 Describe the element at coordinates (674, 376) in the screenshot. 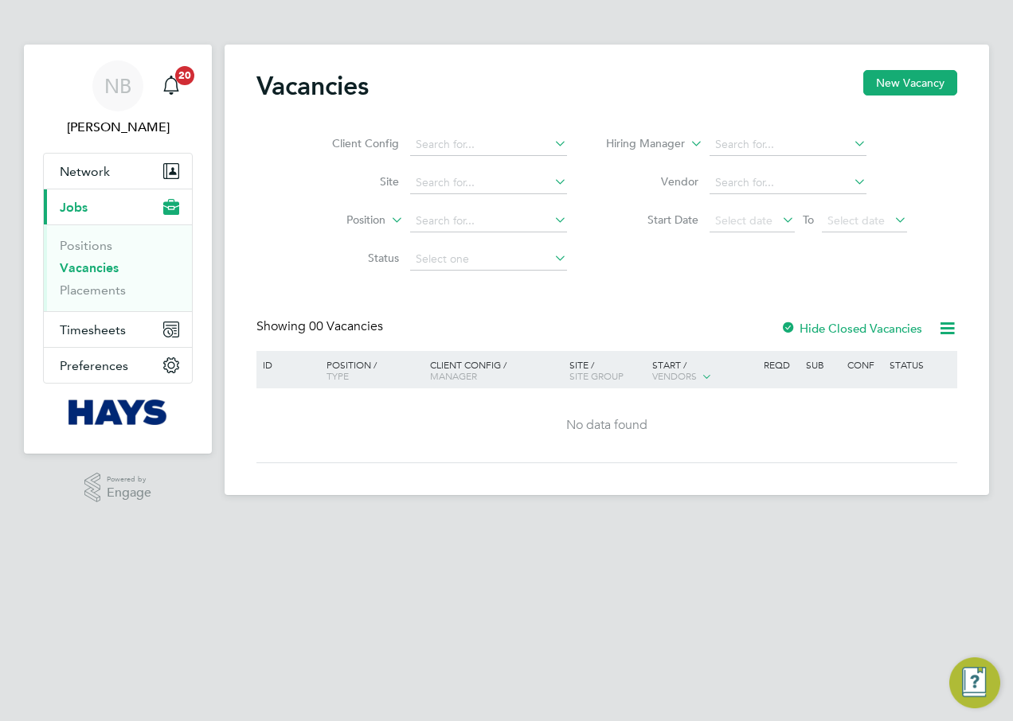

I see `span: Vendors` at that location.